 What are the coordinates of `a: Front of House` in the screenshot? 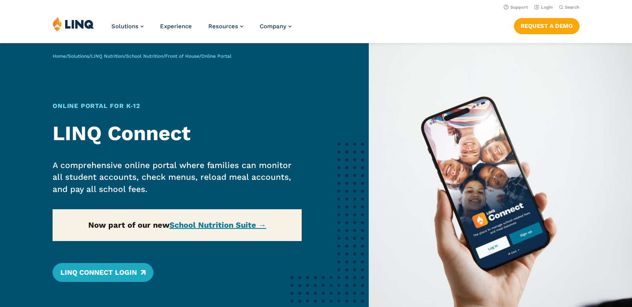 It's located at (182, 56).